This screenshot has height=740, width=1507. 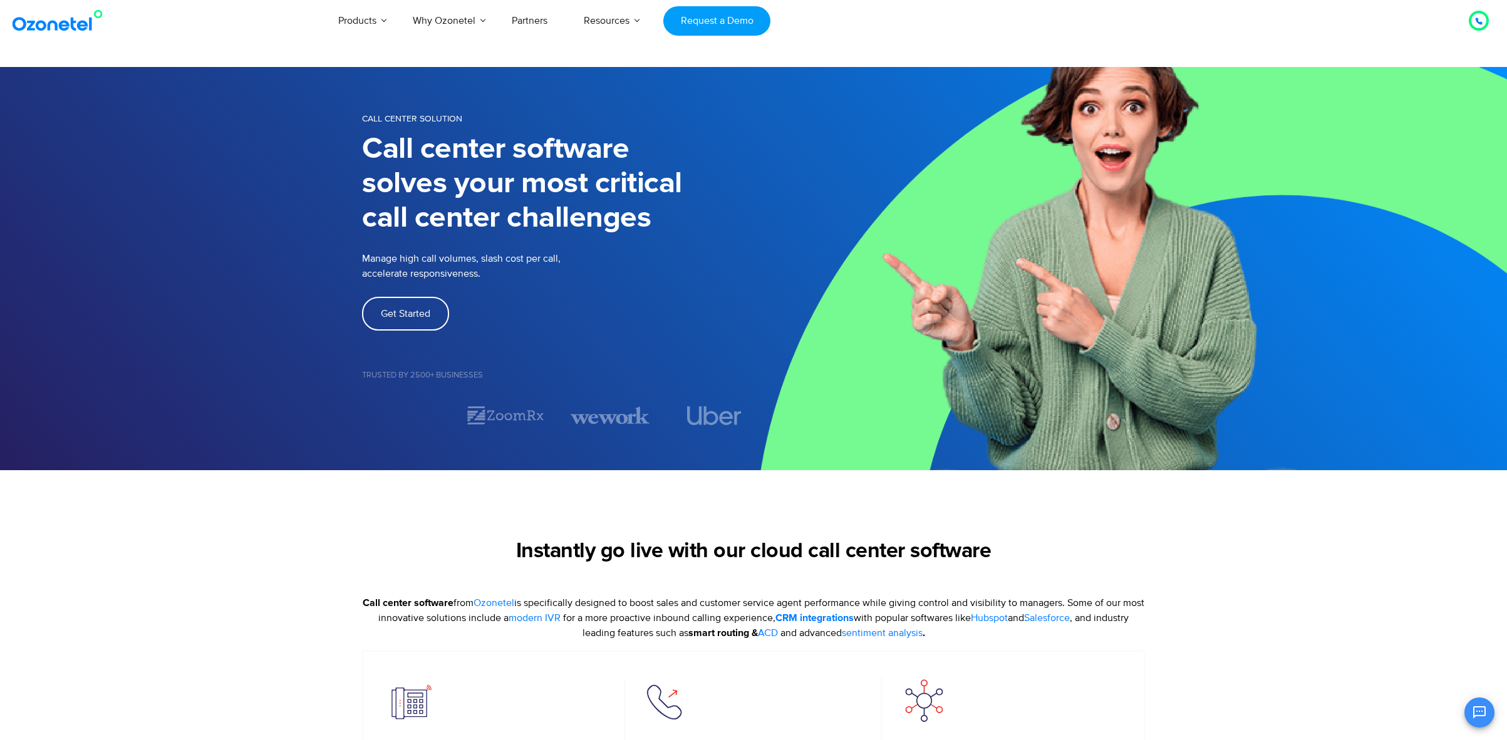 What do you see at coordinates (814, 618) in the screenshot?
I see `a: CRM integrations` at bounding box center [814, 618].